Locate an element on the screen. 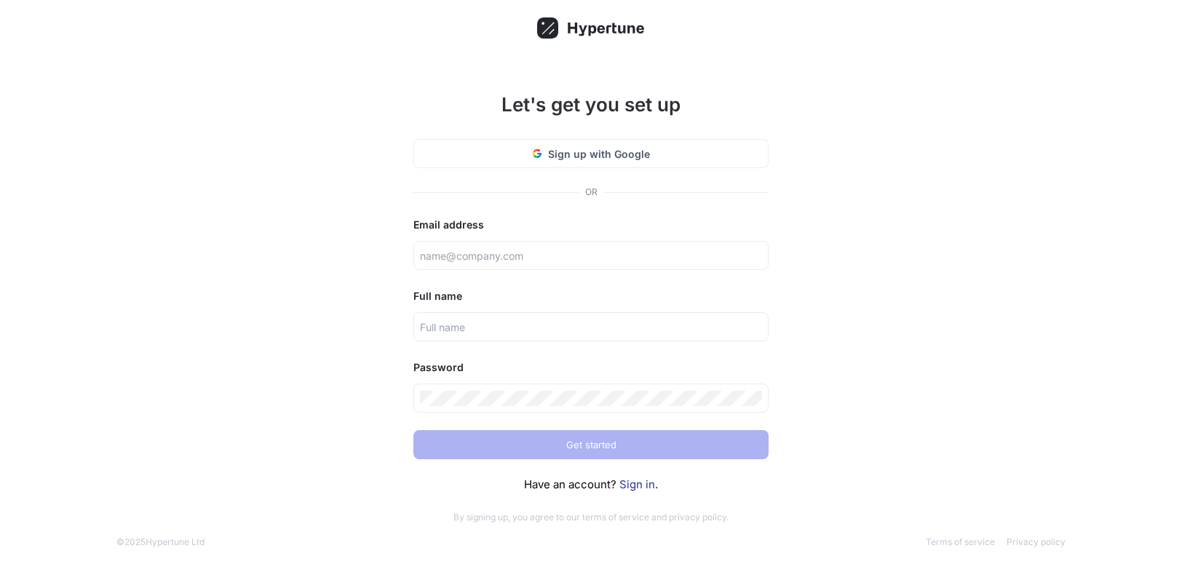 This screenshot has width=1182, height=572. input: name@company.com is located at coordinates (591, 255).